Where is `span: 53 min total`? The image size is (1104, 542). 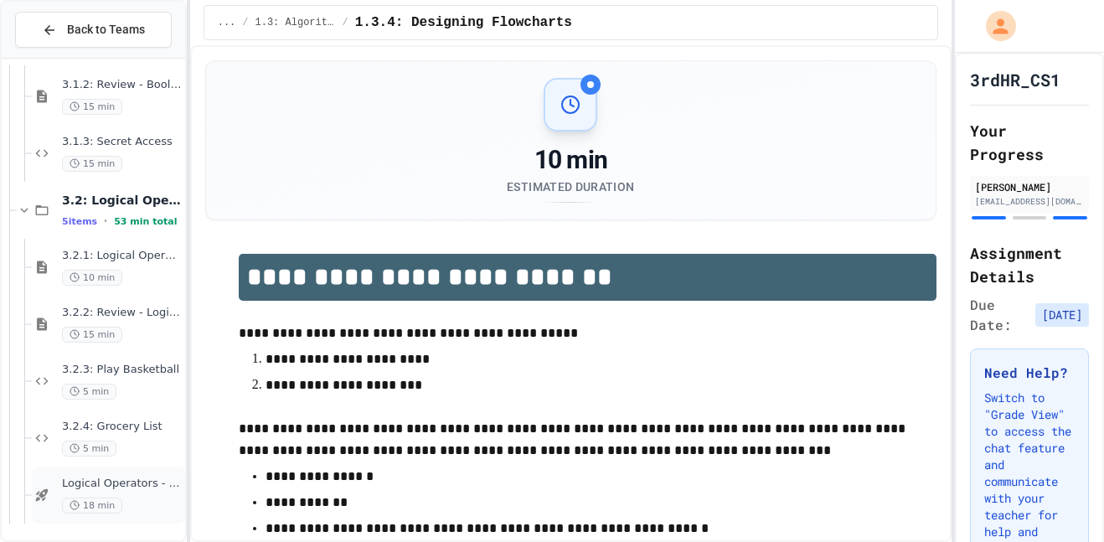 span: 53 min total is located at coordinates (145, 221).